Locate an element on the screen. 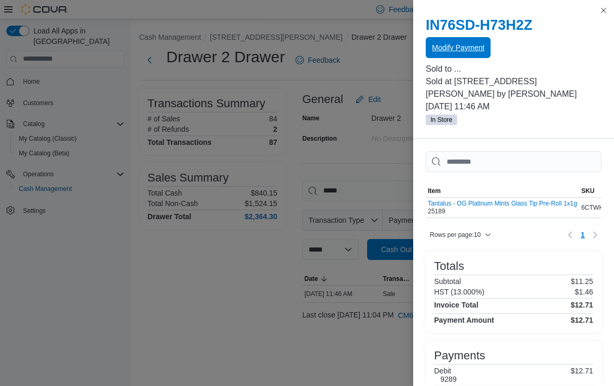 The width and height of the screenshot is (614, 386). input: This is a search bar. As you type, the results lower in the page will automatically filter. is located at coordinates (513, 162).